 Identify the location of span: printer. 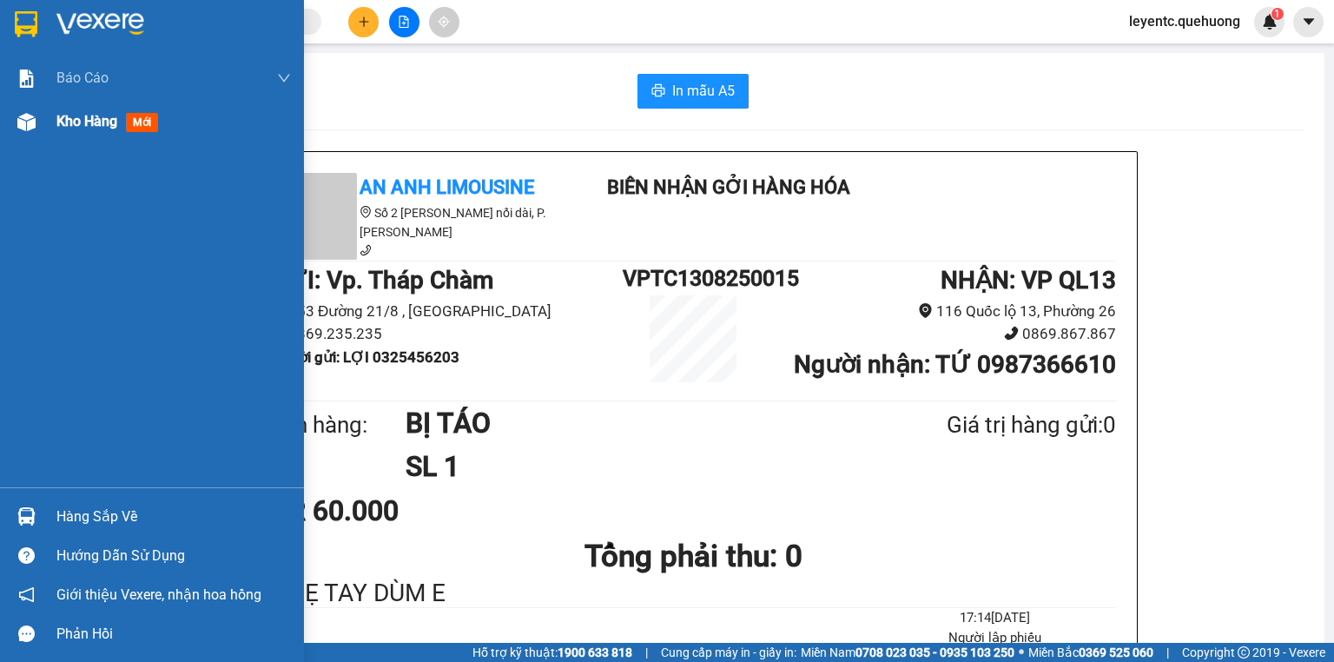
(658, 91).